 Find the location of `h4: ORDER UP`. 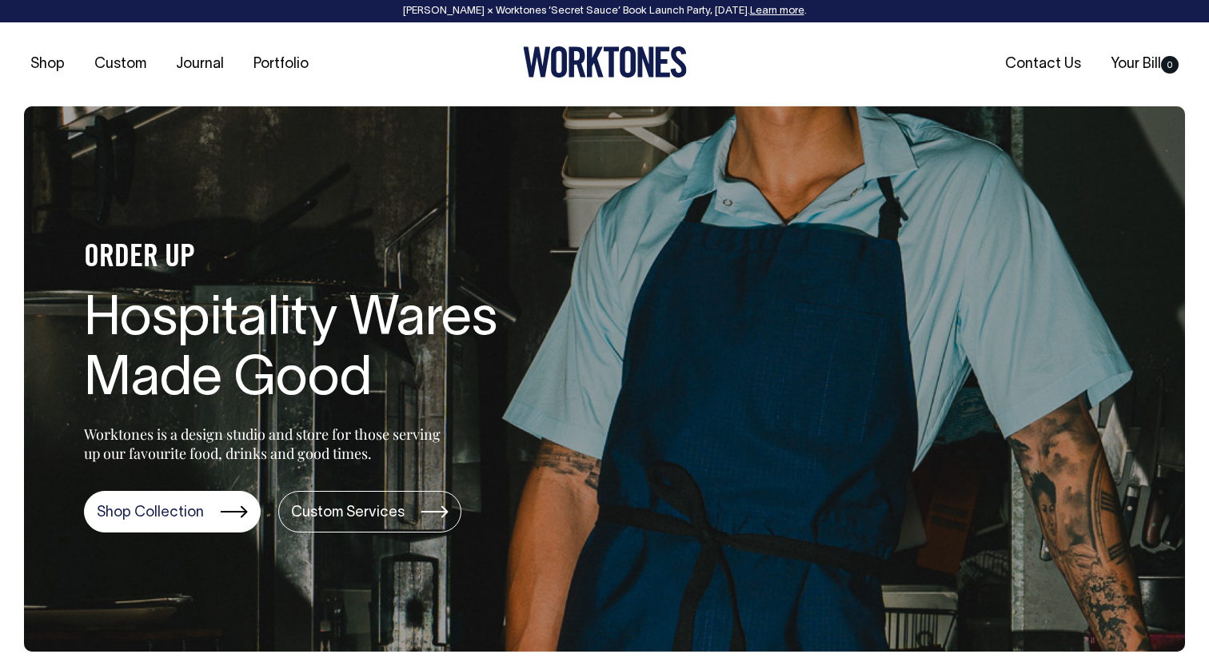

h4: ORDER UP is located at coordinates (340, 258).